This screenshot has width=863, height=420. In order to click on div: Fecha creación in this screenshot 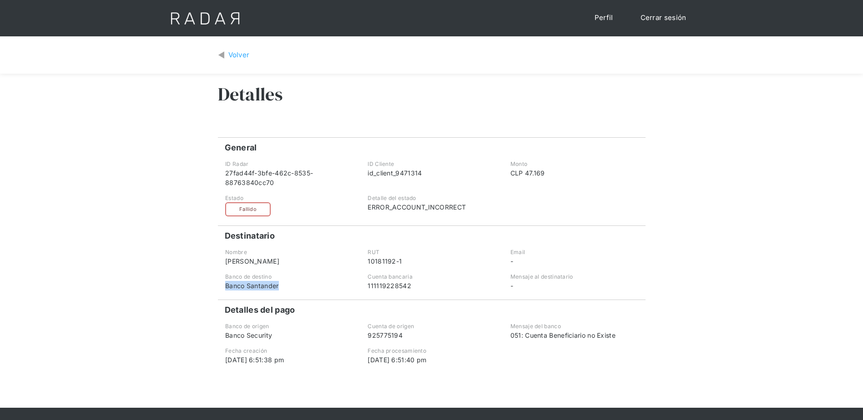, I will do `click(289, 351)`.